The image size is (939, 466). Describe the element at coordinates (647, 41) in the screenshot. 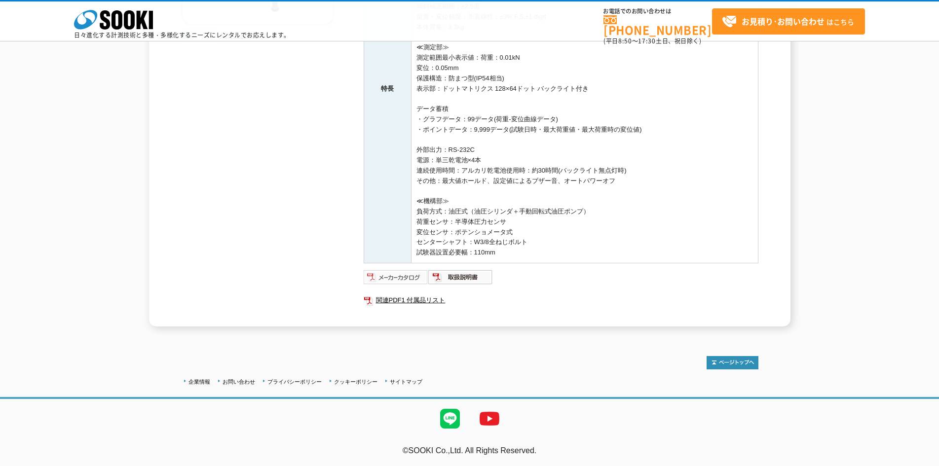

I see `span: 17:30` at that location.